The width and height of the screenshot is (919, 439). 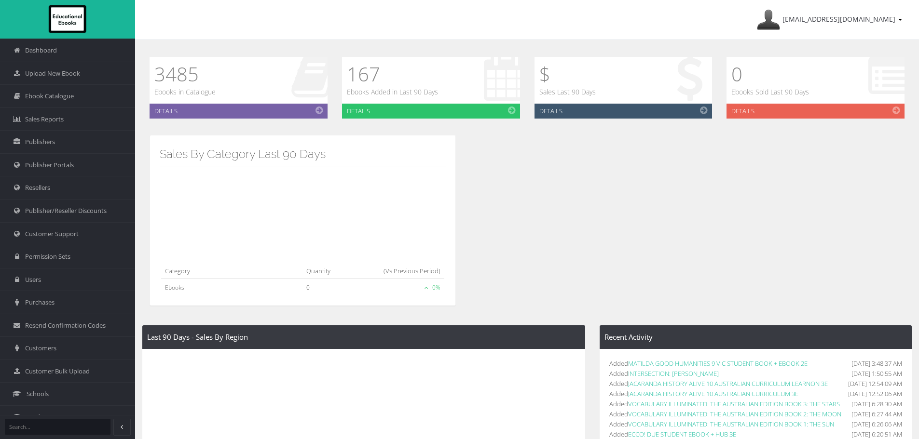 I want to click on a: MATILDA GOOD HUMANITIES 9 VIC STUDENT BOOK + EBOOK 2E, so click(x=718, y=364).